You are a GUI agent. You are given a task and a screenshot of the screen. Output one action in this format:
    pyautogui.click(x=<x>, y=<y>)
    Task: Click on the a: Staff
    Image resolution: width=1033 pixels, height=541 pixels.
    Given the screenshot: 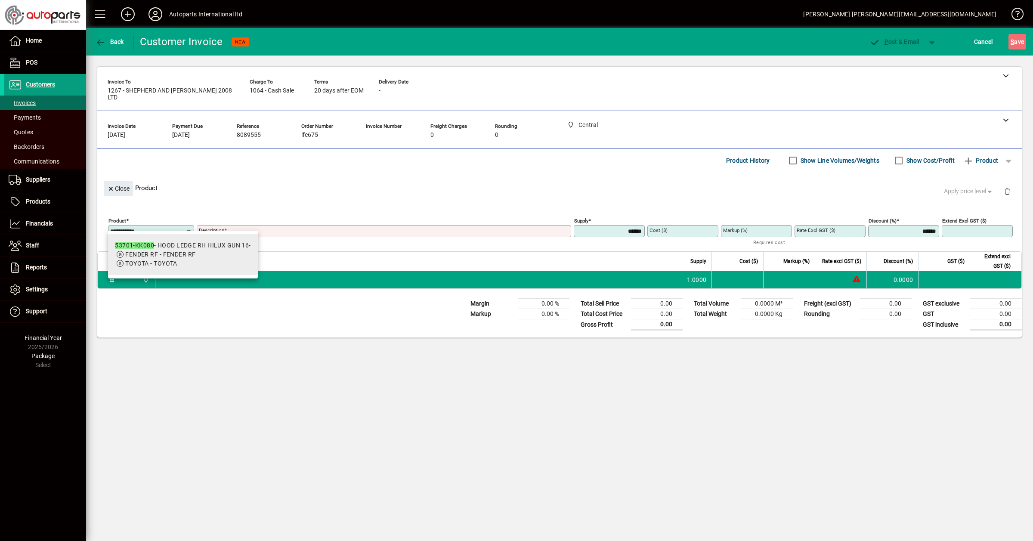 What is the action you would take?
    pyautogui.click(x=45, y=246)
    